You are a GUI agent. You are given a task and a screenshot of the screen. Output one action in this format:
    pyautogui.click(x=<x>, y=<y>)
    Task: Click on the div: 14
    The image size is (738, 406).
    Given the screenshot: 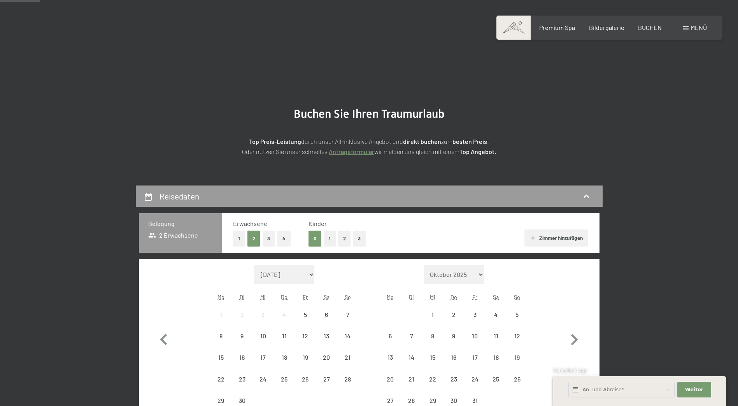 What is the action you would take?
    pyautogui.click(x=412, y=364)
    